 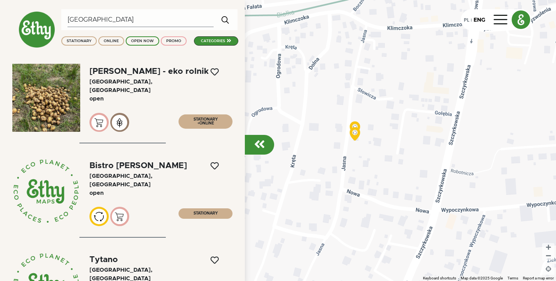 What do you see at coordinates (539, 277) in the screenshot?
I see `a: Report a map error` at bounding box center [539, 277].